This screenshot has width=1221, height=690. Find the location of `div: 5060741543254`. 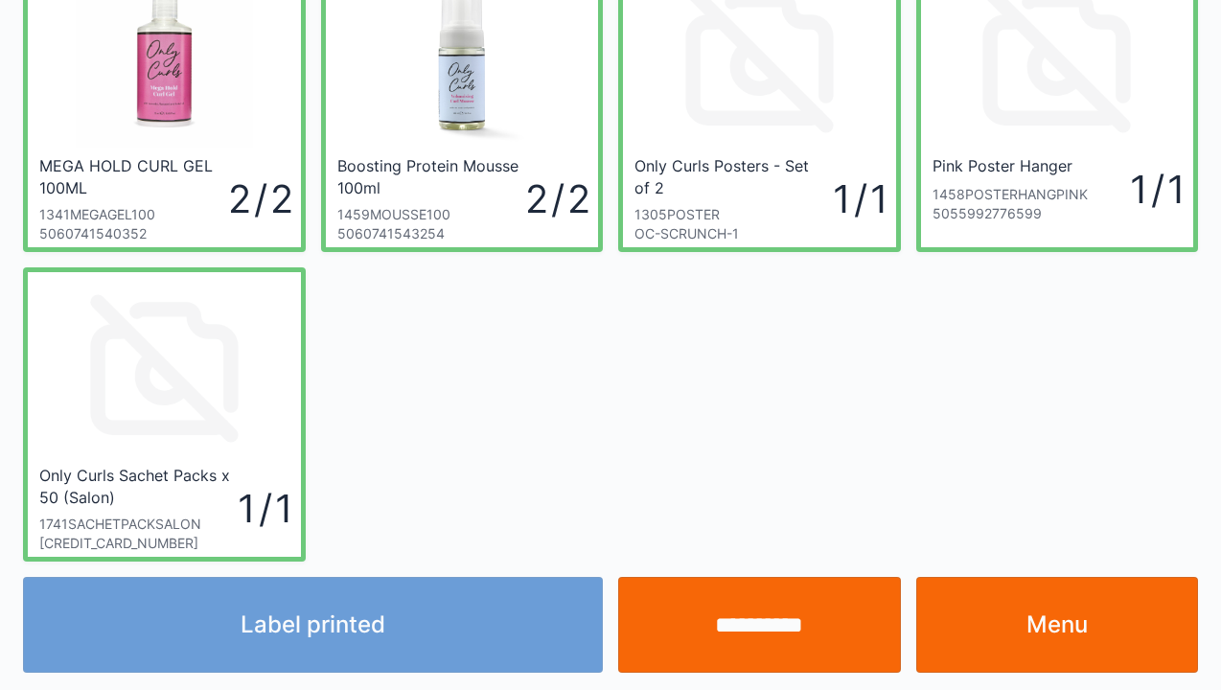

div: 5060741543254 is located at coordinates (431, 234).